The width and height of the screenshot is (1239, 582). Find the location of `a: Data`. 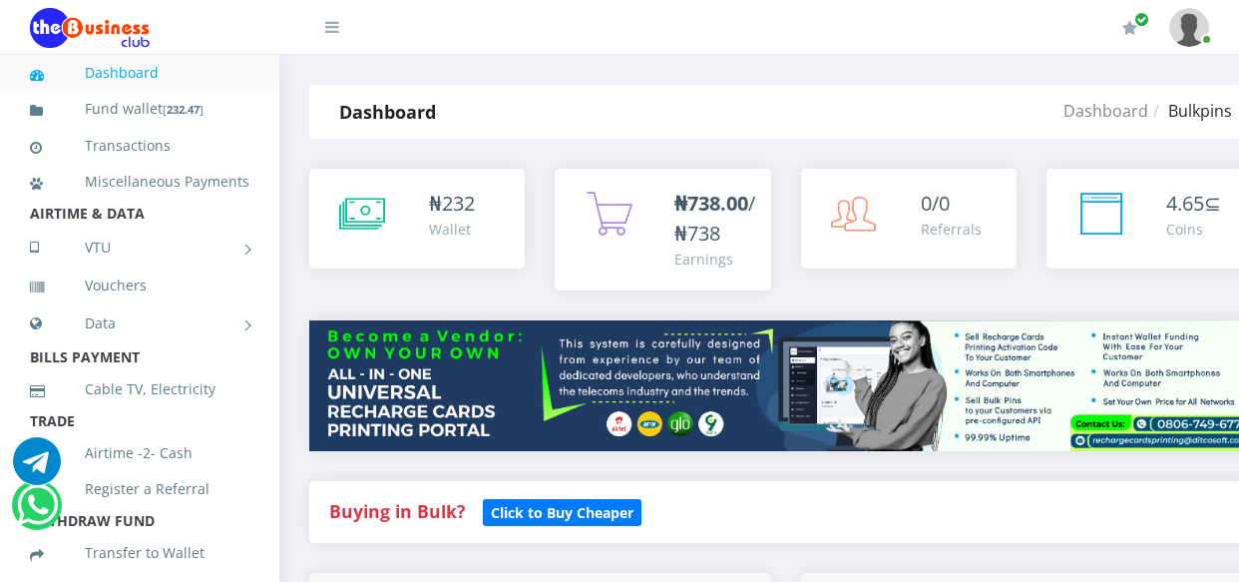

a: Data is located at coordinates (140, 323).